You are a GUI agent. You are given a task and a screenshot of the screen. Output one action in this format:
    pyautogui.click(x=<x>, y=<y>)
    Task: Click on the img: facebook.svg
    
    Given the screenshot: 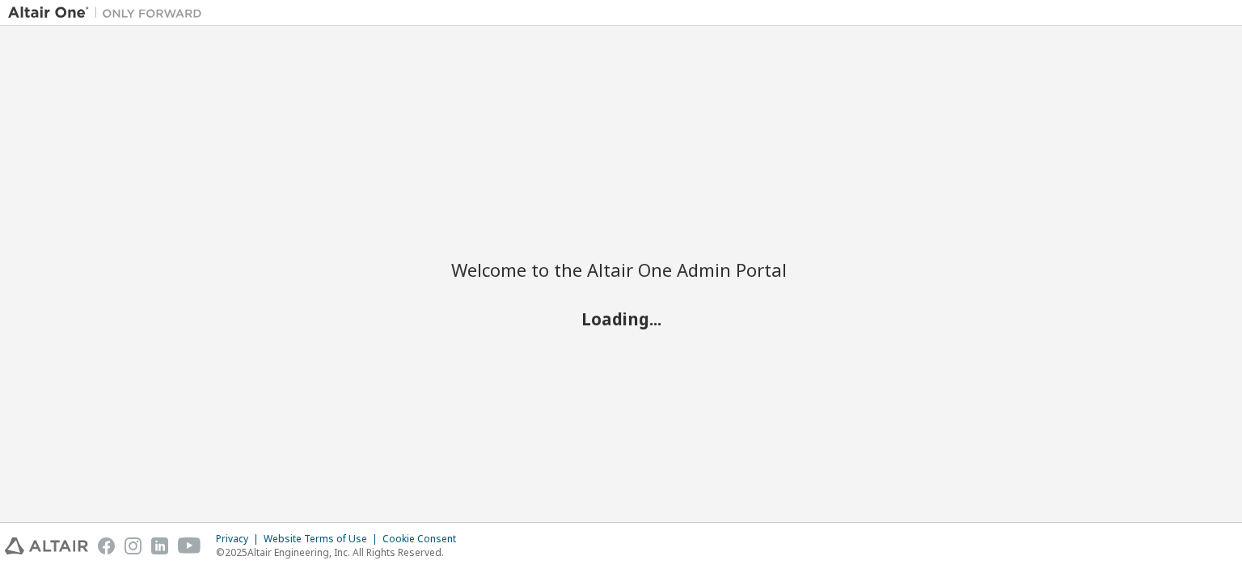 What is the action you would take?
    pyautogui.click(x=106, y=545)
    